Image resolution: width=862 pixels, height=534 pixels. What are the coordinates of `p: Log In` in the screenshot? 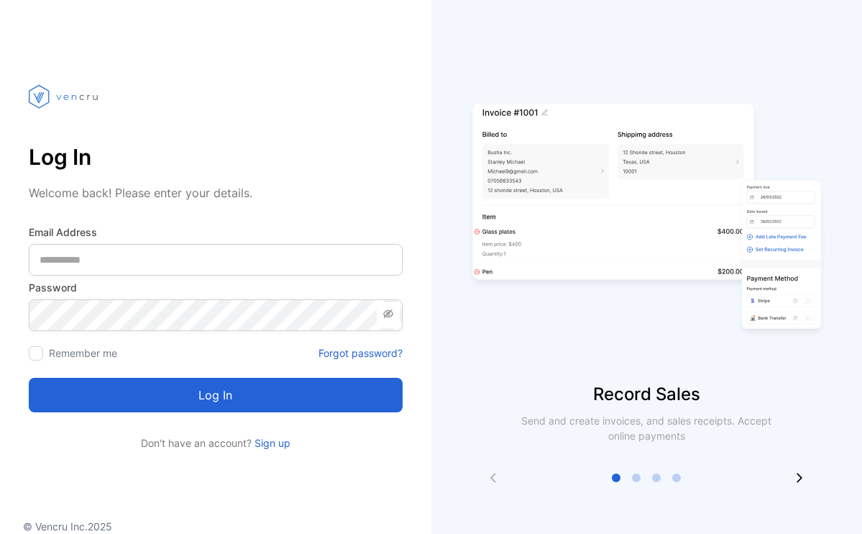 It's located at (216, 157).